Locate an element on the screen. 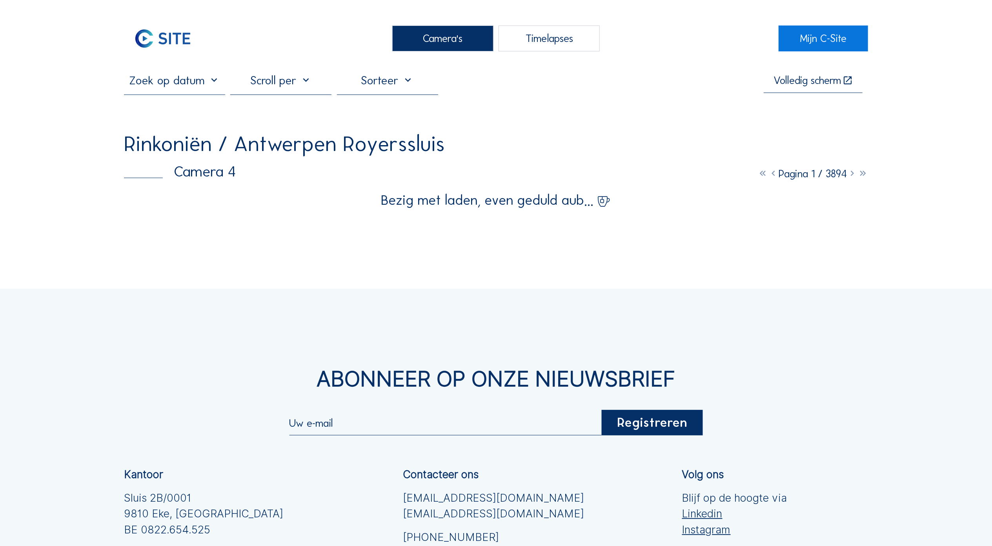 The width and height of the screenshot is (992, 546). a: Mijn C-Site is located at coordinates (824, 38).